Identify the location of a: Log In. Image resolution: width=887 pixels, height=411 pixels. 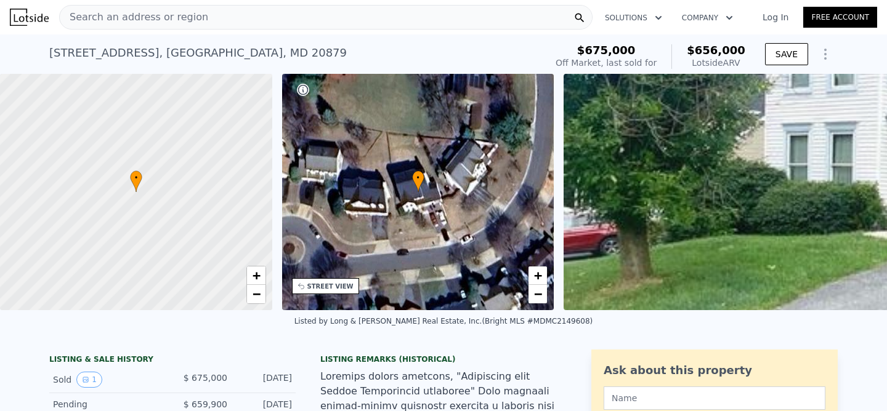
(775, 17).